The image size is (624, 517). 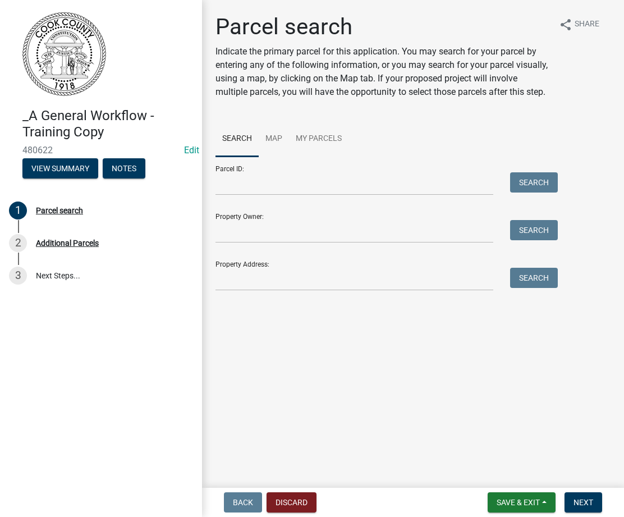 I want to click on span: Save & Exit, so click(x=518, y=502).